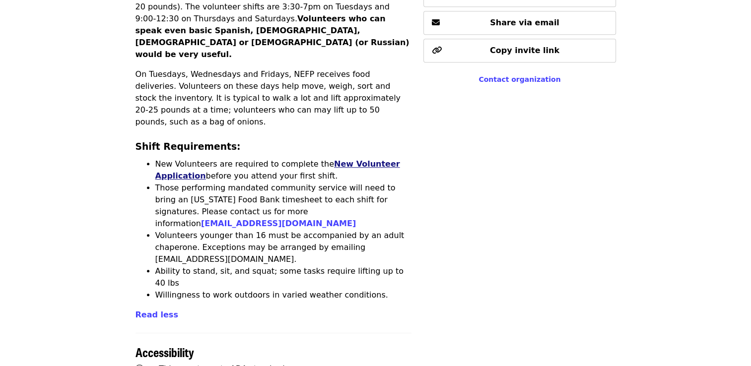 Image resolution: width=751 pixels, height=366 pixels. I want to click on a: New Volunteer Application, so click(278, 170).